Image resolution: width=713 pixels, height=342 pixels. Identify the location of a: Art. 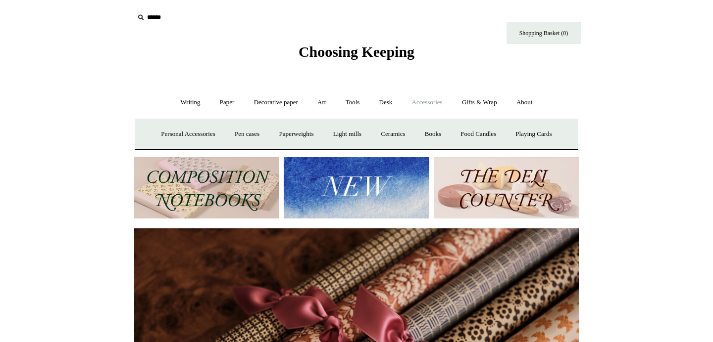
(321, 102).